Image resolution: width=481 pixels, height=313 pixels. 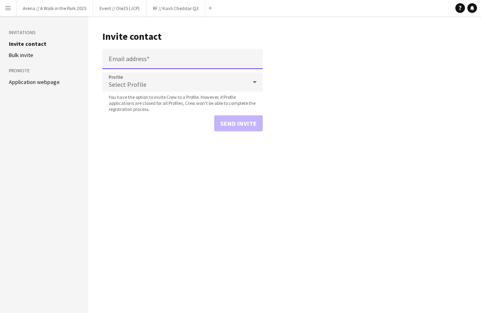 What do you see at coordinates (44, 32) in the screenshot?
I see `h3: Invitations` at bounding box center [44, 32].